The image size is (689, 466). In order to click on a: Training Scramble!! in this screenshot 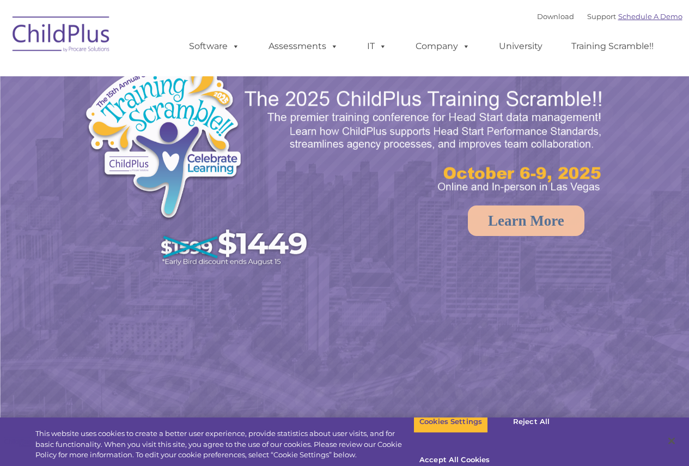, I will do `click(612, 46)`.